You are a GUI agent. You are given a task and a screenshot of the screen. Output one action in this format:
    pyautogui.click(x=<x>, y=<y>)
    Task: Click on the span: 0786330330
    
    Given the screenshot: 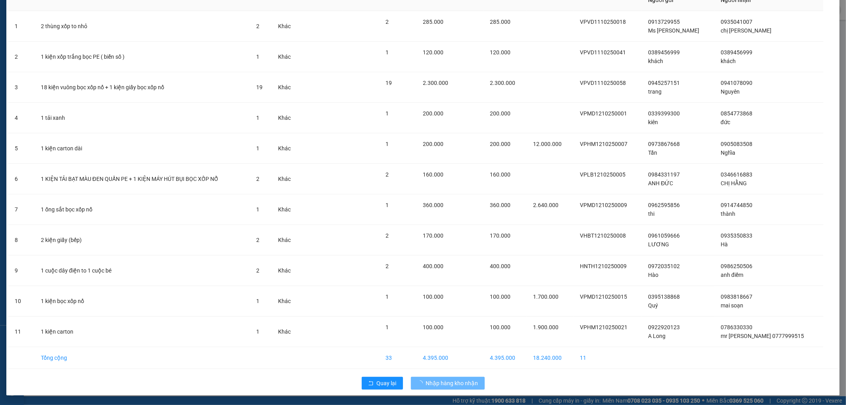 What is the action you would take?
    pyautogui.click(x=737, y=327)
    